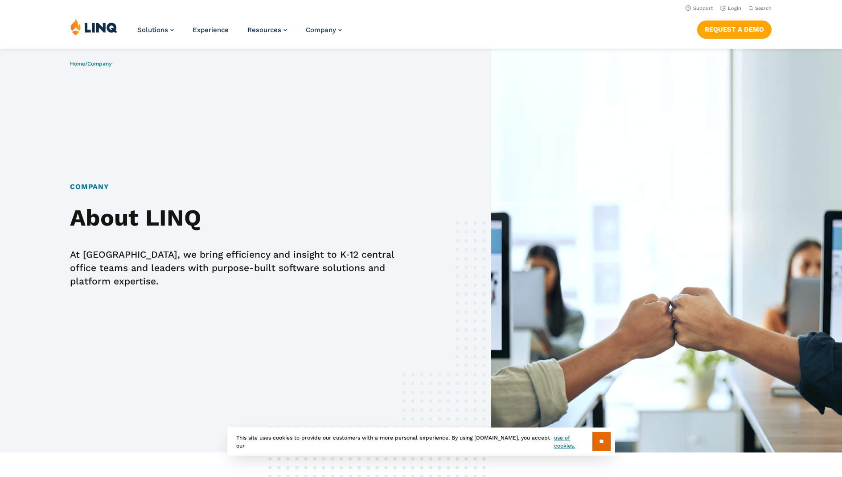 The height and width of the screenshot is (477, 842). What do you see at coordinates (734, 29) in the screenshot?
I see `nav: Button Navigation` at bounding box center [734, 29].